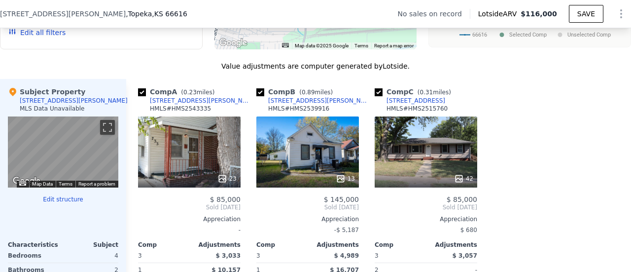 This screenshot has height=272, width=631. What do you see at coordinates (63, 199) in the screenshot?
I see `button: Edit structure` at bounding box center [63, 199].